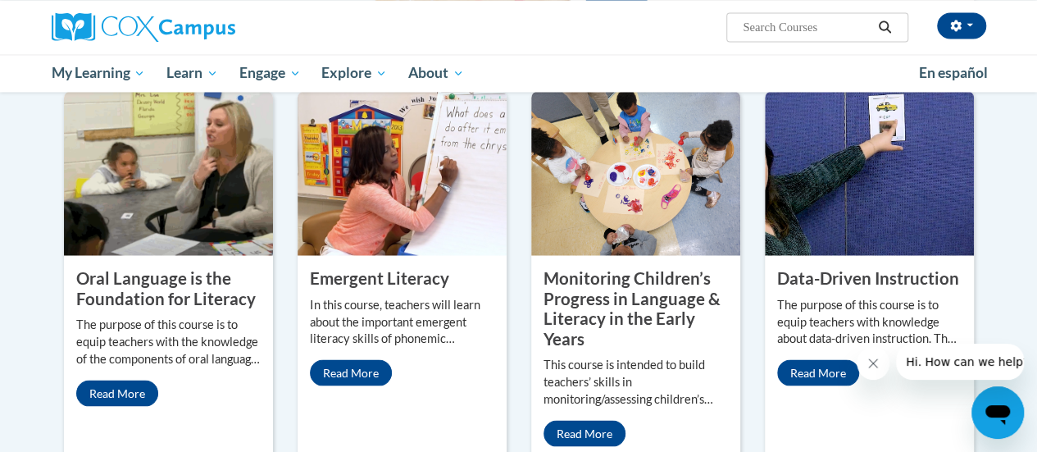  What do you see at coordinates (354, 73) in the screenshot?
I see `span: Explore` at bounding box center [354, 73].